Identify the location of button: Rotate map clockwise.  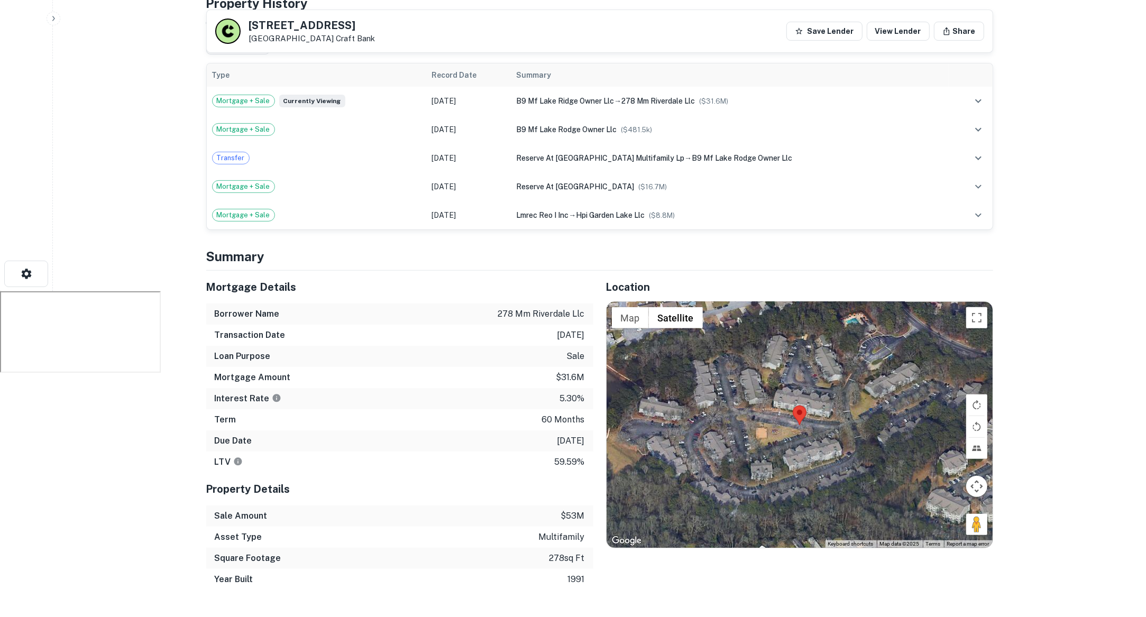
(977, 405).